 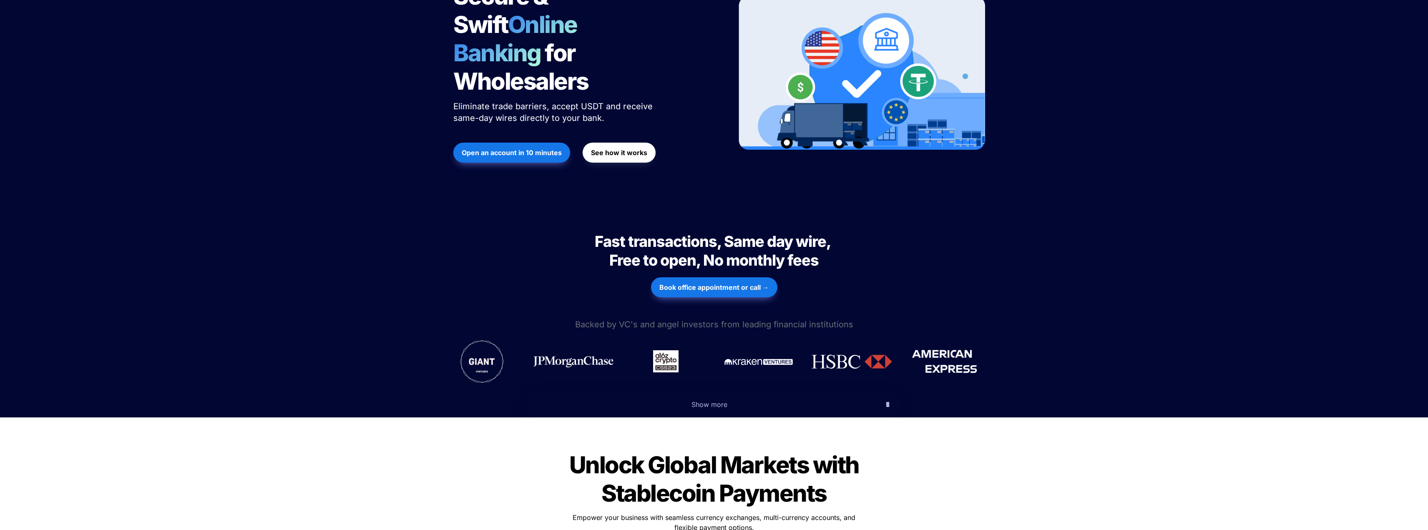 I want to click on span: for Wholesalers, so click(x=521, y=67).